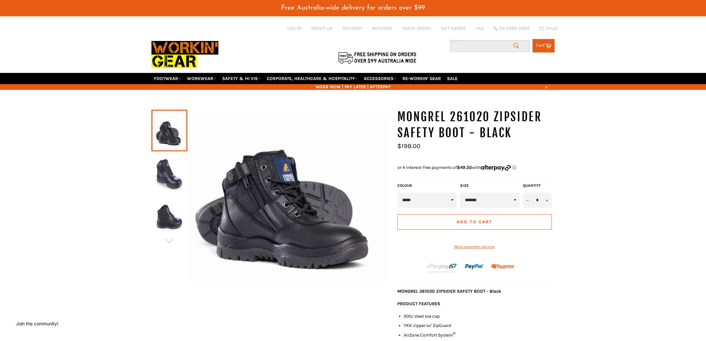 This screenshot has height=341, width=706. Describe the element at coordinates (380, 78) in the screenshot. I see `a: ACCESSORIES` at that location.